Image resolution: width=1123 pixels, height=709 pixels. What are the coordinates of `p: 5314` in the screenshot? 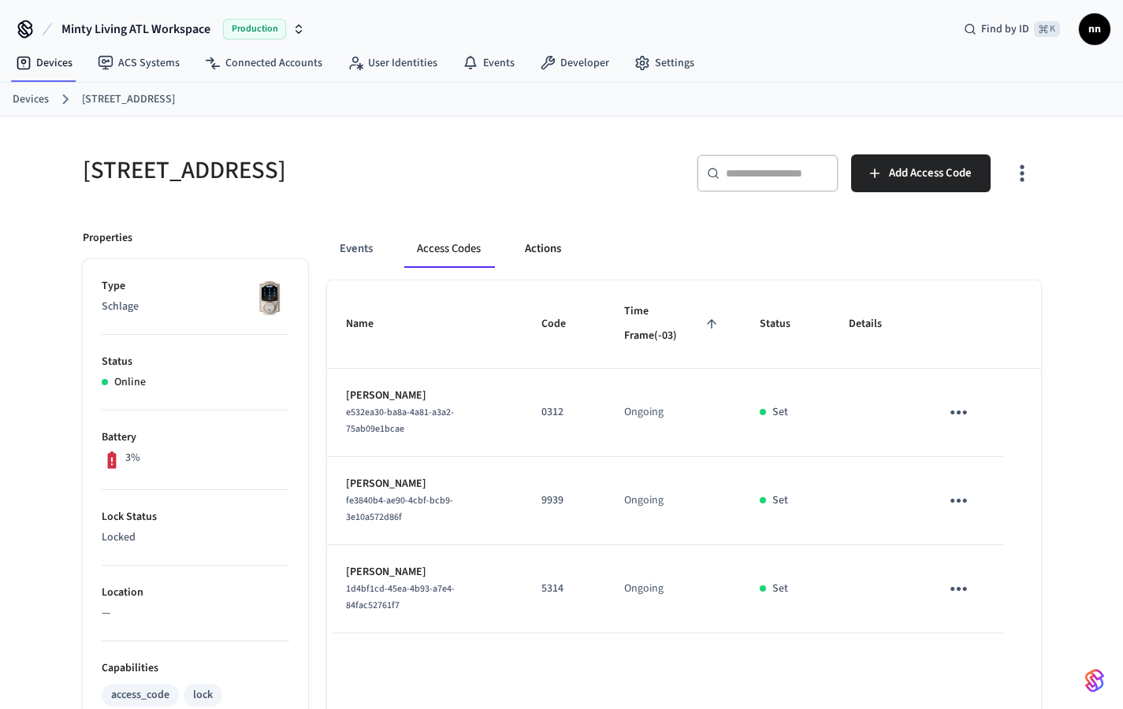 It's located at (564, 589).